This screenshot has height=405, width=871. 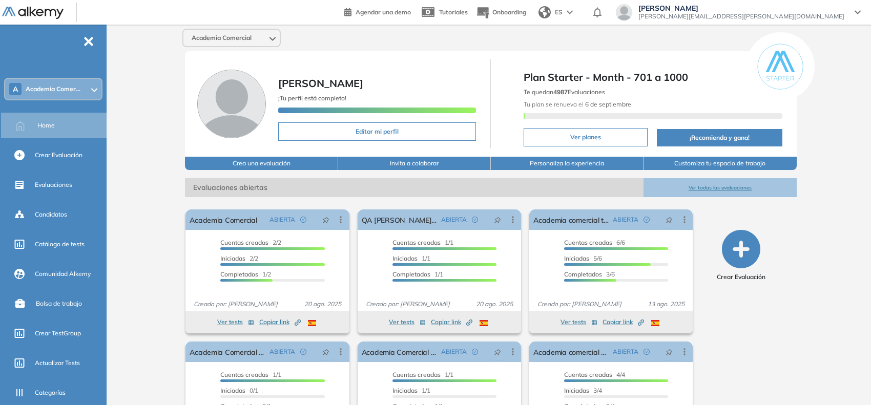 What do you see at coordinates (53, 185) in the screenshot?
I see `span: Evaluaciones` at bounding box center [53, 185].